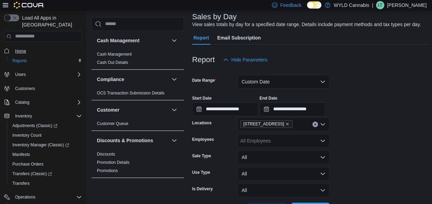 The width and height of the screenshot is (432, 204). What do you see at coordinates (20, 61) in the screenshot?
I see `a: Reports` at bounding box center [20, 61].